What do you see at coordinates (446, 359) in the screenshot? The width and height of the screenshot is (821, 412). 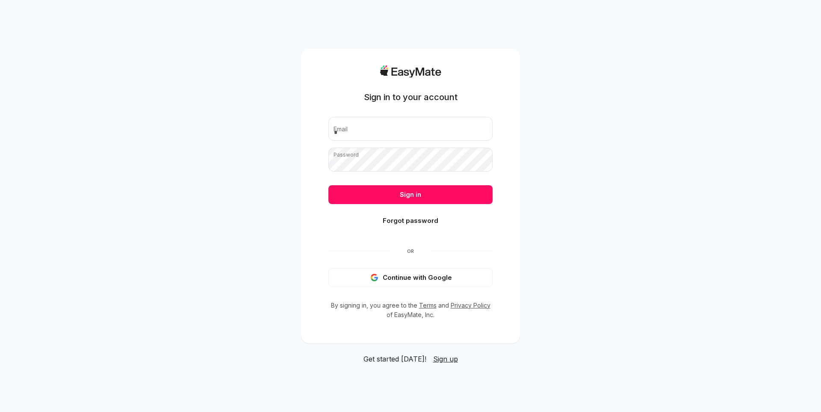 I see `span: Sign up` at bounding box center [446, 359].